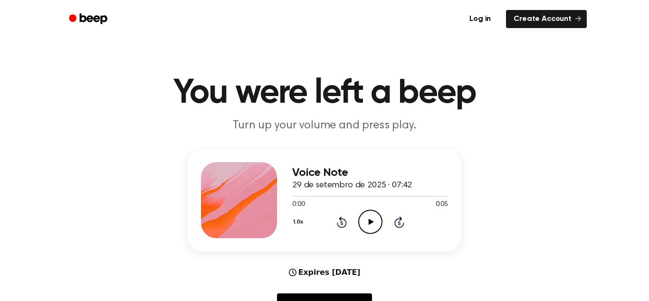 Image resolution: width=649 pixels, height=301 pixels. I want to click on h1: You were left a beep, so click(325, 93).